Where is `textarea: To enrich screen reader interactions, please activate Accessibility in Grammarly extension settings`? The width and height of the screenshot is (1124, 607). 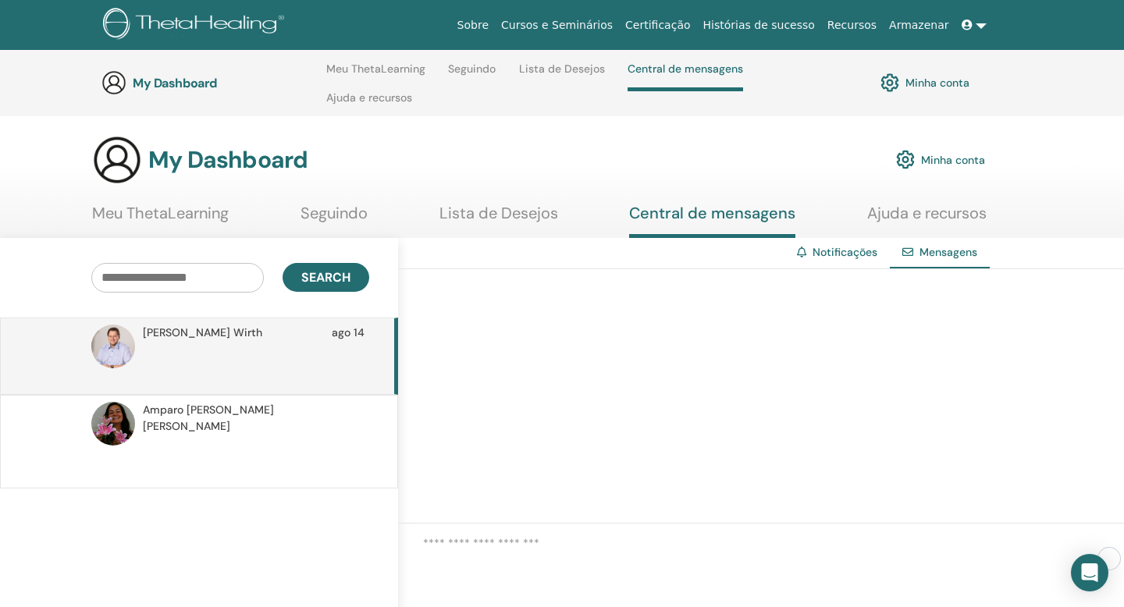
textarea: To enrich screen reader interactions, please activate Accessibility in Grammarly extension settings is located at coordinates (774, 554).